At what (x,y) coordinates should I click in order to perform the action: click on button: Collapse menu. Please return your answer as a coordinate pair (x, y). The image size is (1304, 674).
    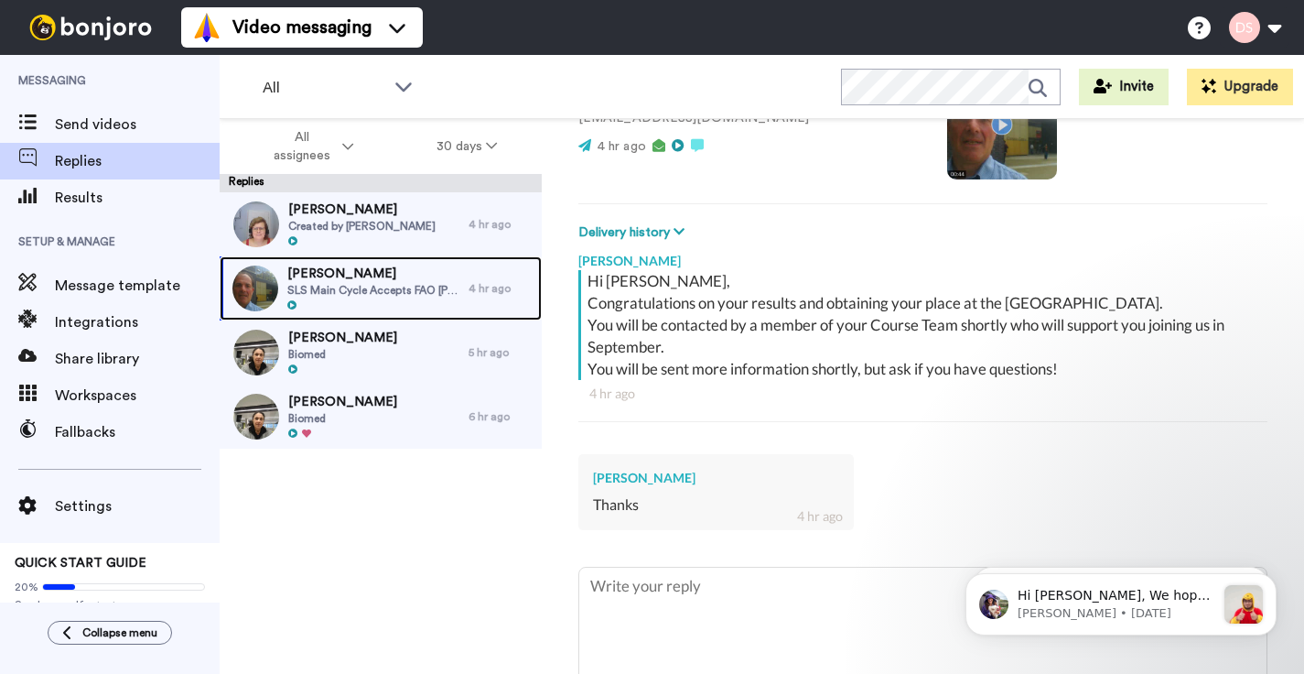
    Looking at the image, I should click on (110, 632).